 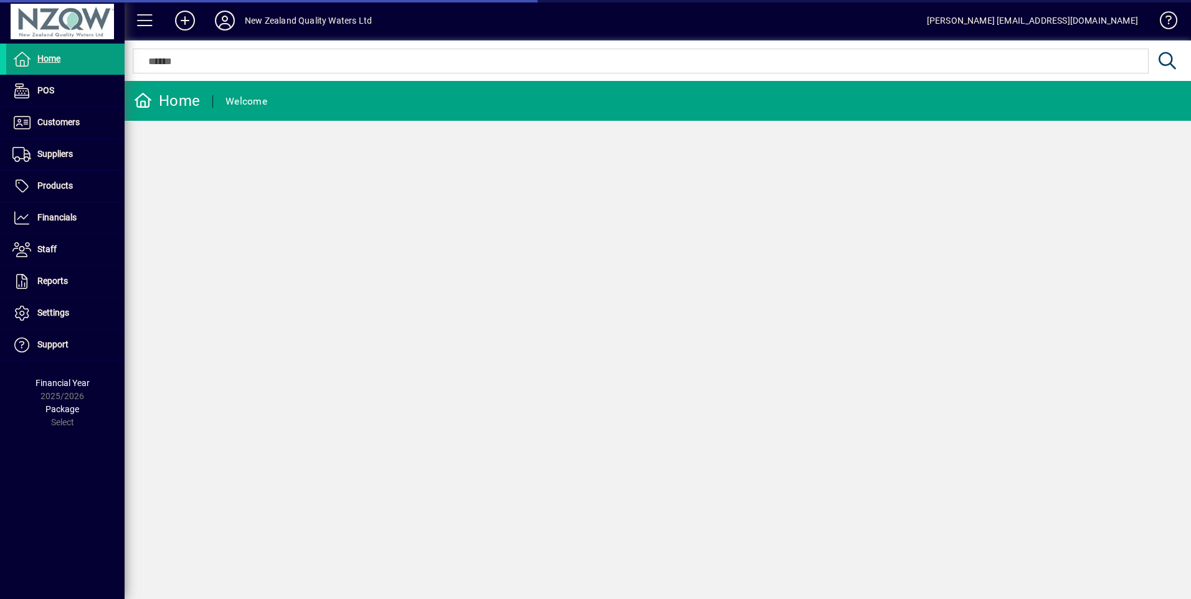 I want to click on span: Products, so click(x=55, y=186).